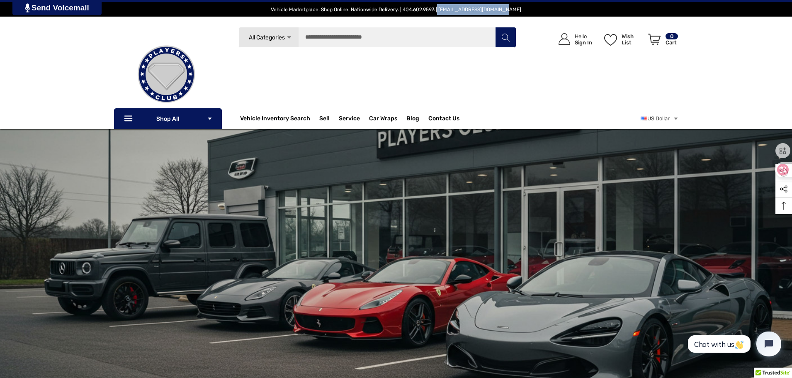 Image resolution: width=792 pixels, height=378 pixels. I want to click on a: Car Wraps, so click(388, 119).